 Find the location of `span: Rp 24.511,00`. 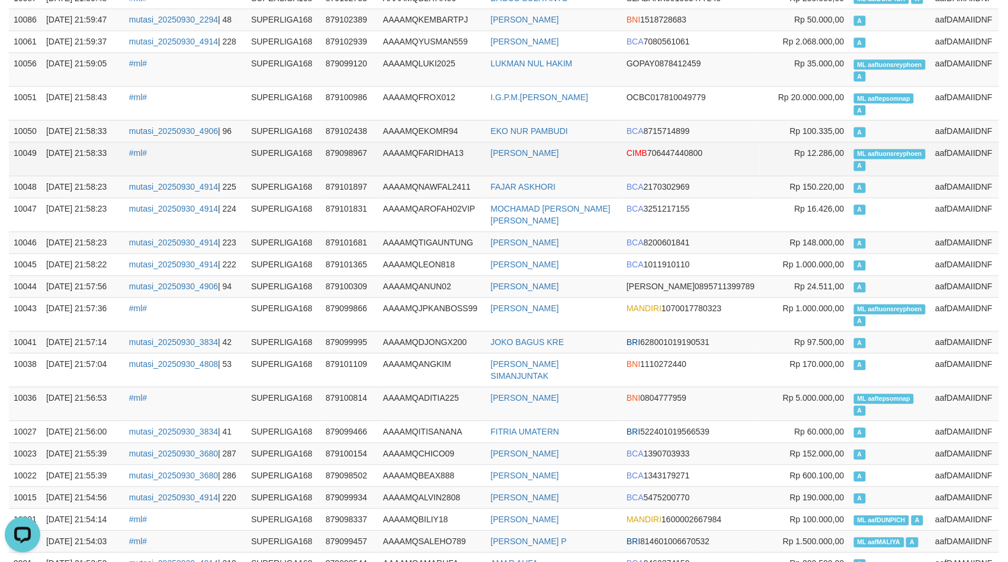

span: Rp 24.511,00 is located at coordinates (820, 287).